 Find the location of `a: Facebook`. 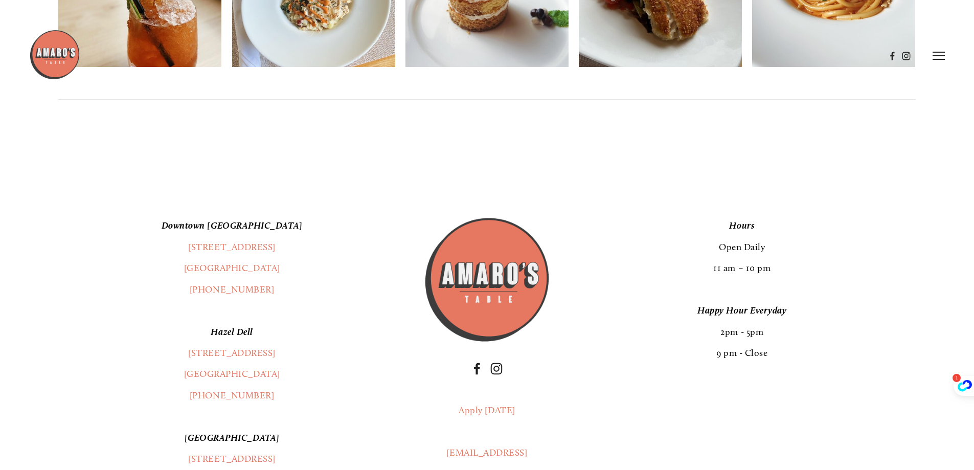

a: Facebook is located at coordinates (477, 369).